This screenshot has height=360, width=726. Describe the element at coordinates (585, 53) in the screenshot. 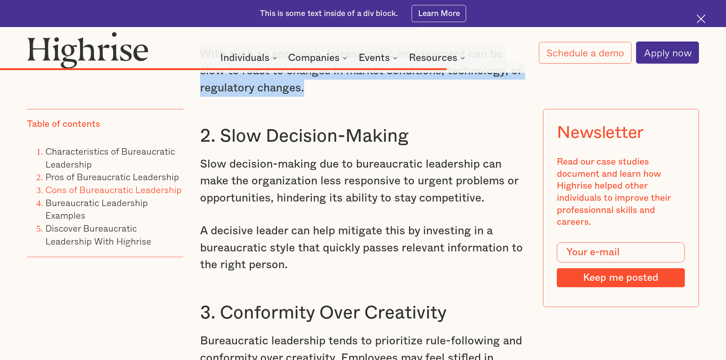

I see `a: Schedule a demo` at that location.